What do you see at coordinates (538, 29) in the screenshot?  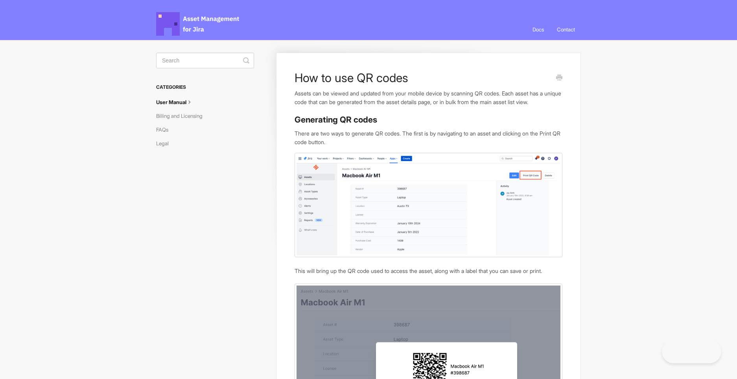 I see `a: Docs` at bounding box center [538, 29].